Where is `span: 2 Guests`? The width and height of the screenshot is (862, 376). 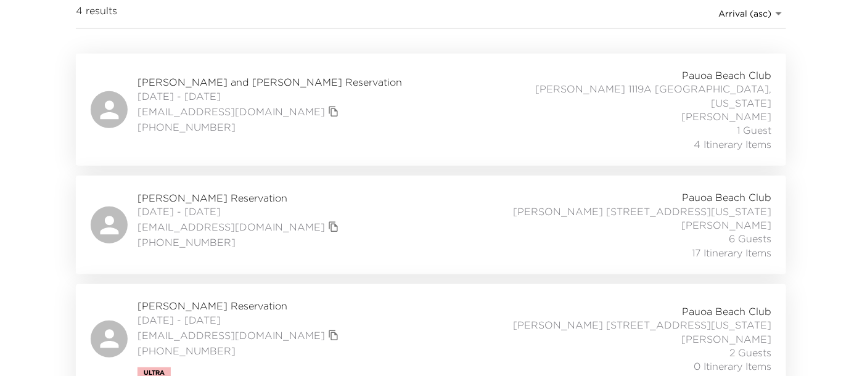
span: 2 Guests is located at coordinates (751, 353).